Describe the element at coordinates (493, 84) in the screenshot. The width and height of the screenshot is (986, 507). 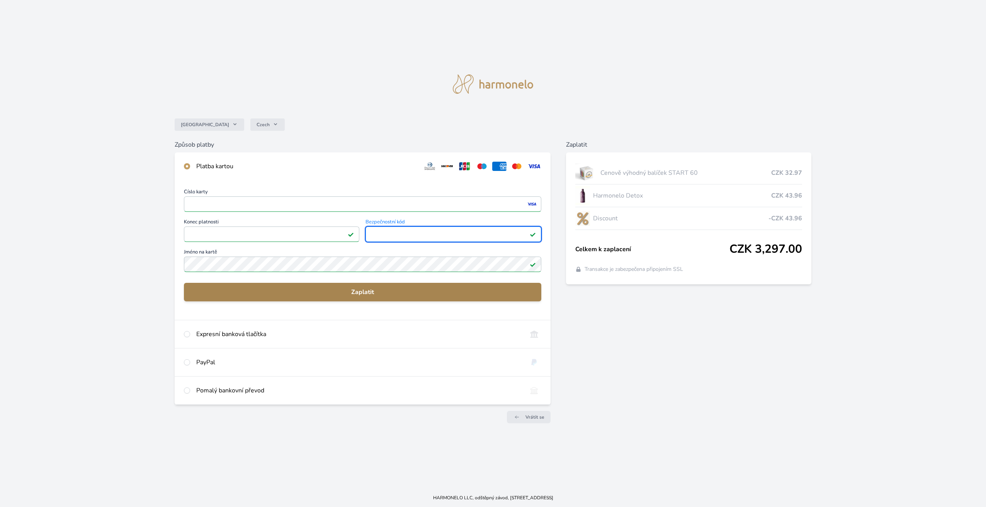
I see `img: logo.svg` at that location.